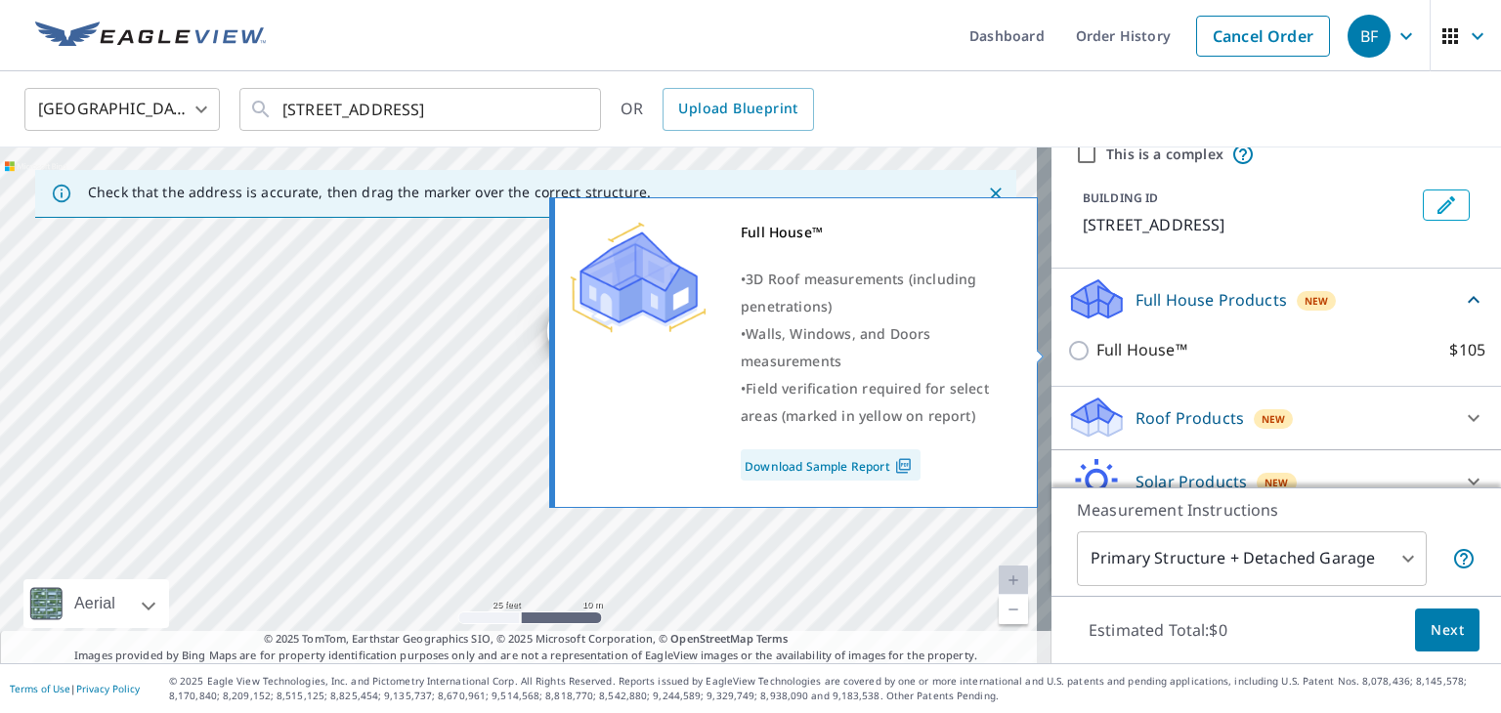  I want to click on p: Measurement Instructions, so click(1276, 510).